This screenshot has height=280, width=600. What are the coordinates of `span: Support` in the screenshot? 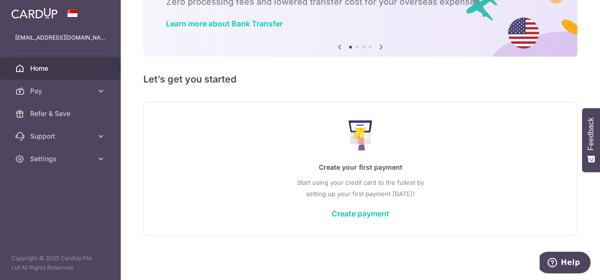 It's located at (61, 136).